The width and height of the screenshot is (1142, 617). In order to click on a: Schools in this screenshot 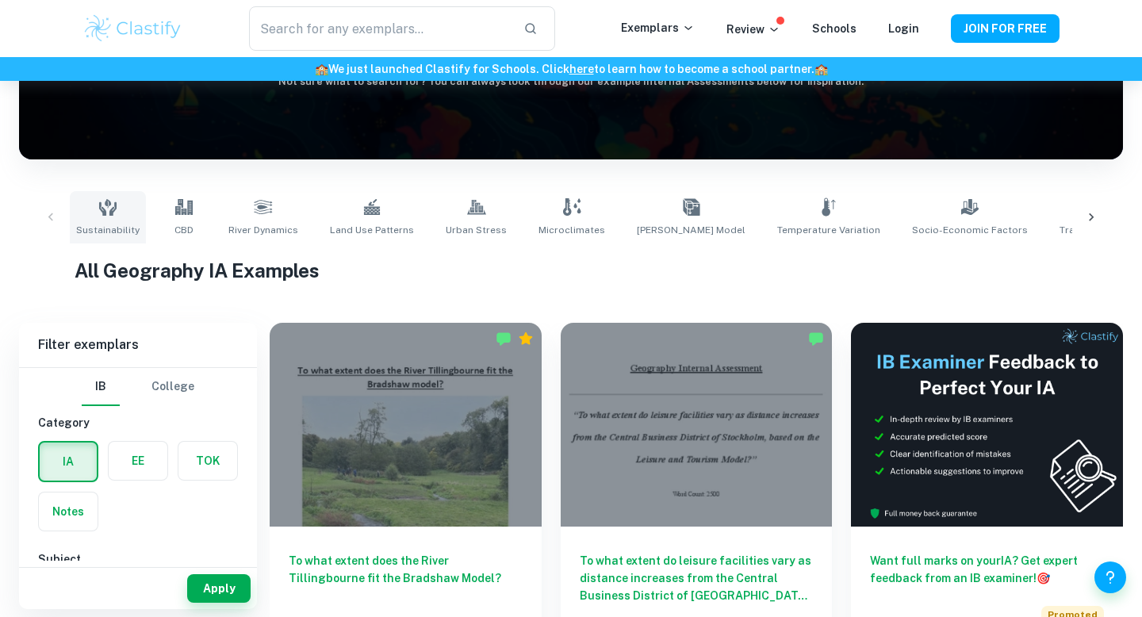, I will do `click(834, 29)`.